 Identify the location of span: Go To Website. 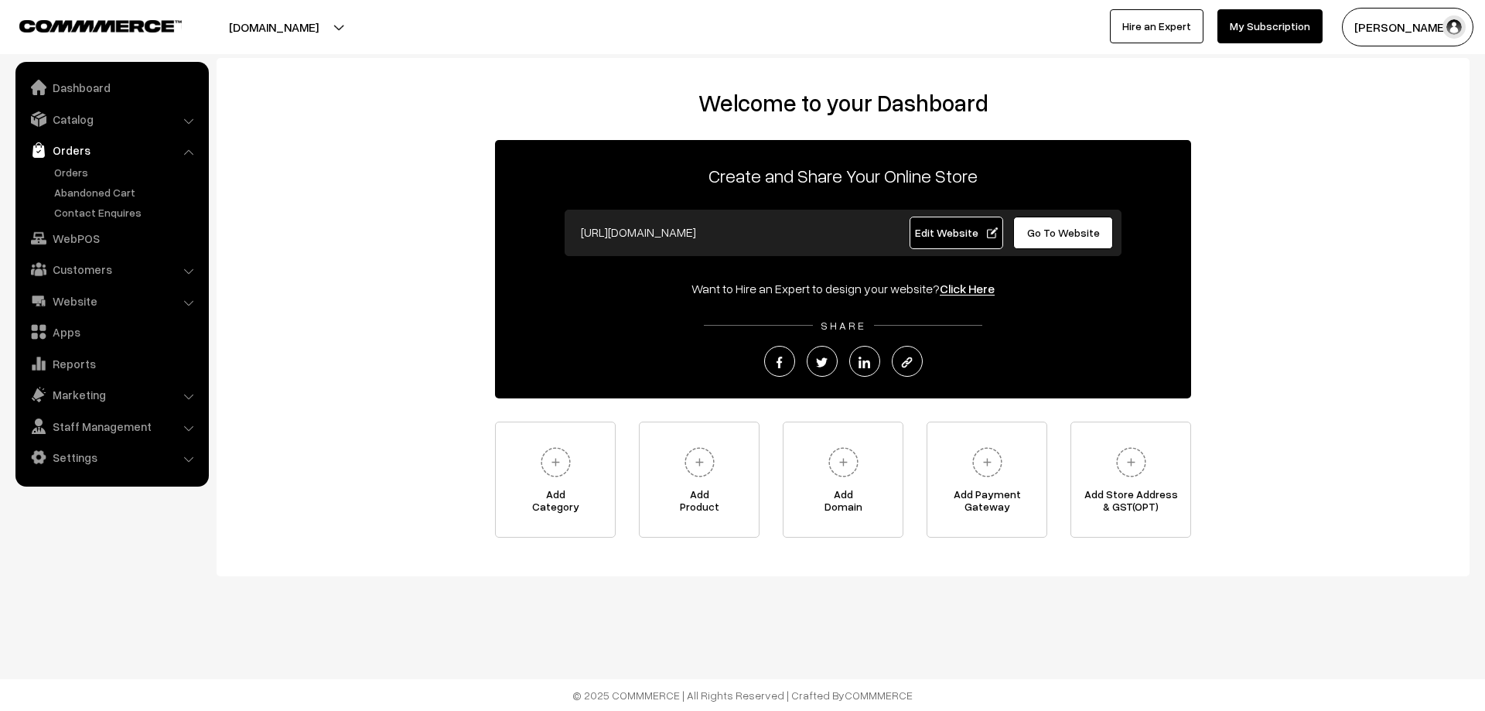
(1064, 232).